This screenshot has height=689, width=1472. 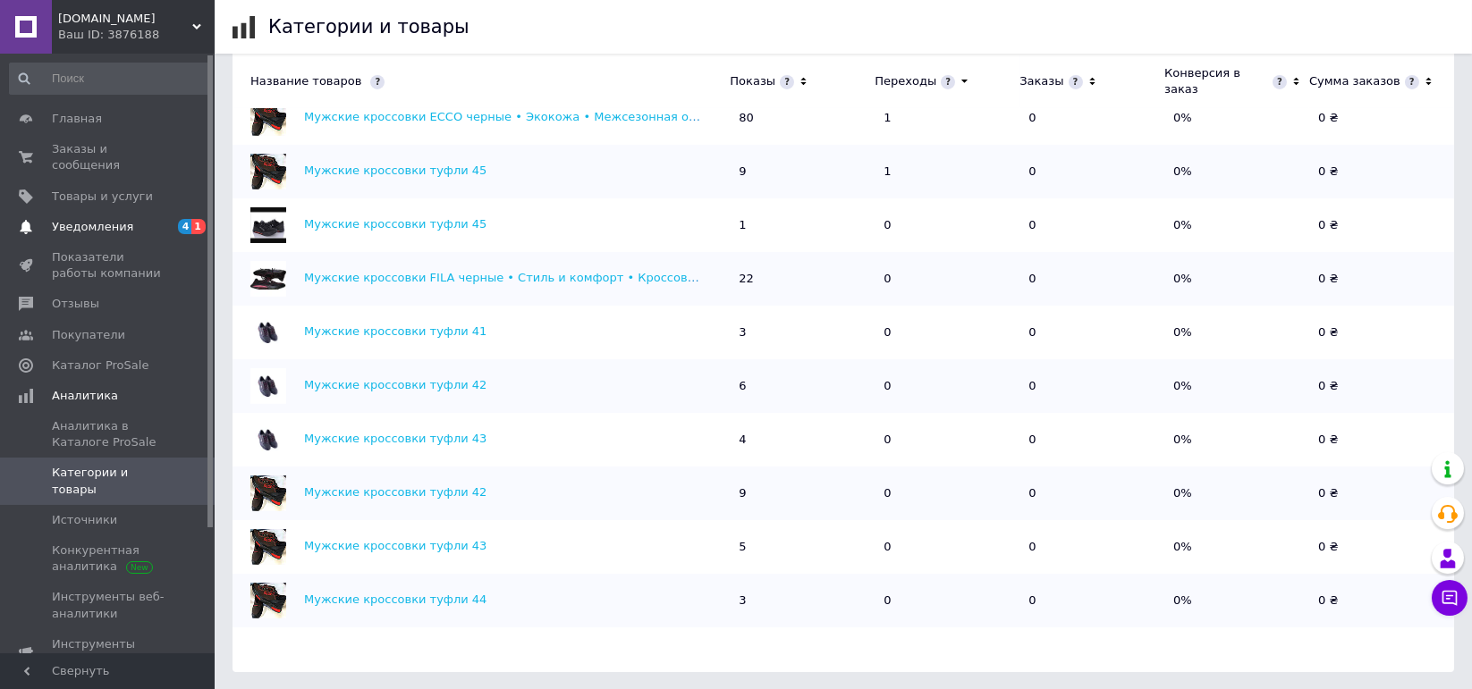 I want to click on button: Чат с покупателем, so click(x=1449, y=598).